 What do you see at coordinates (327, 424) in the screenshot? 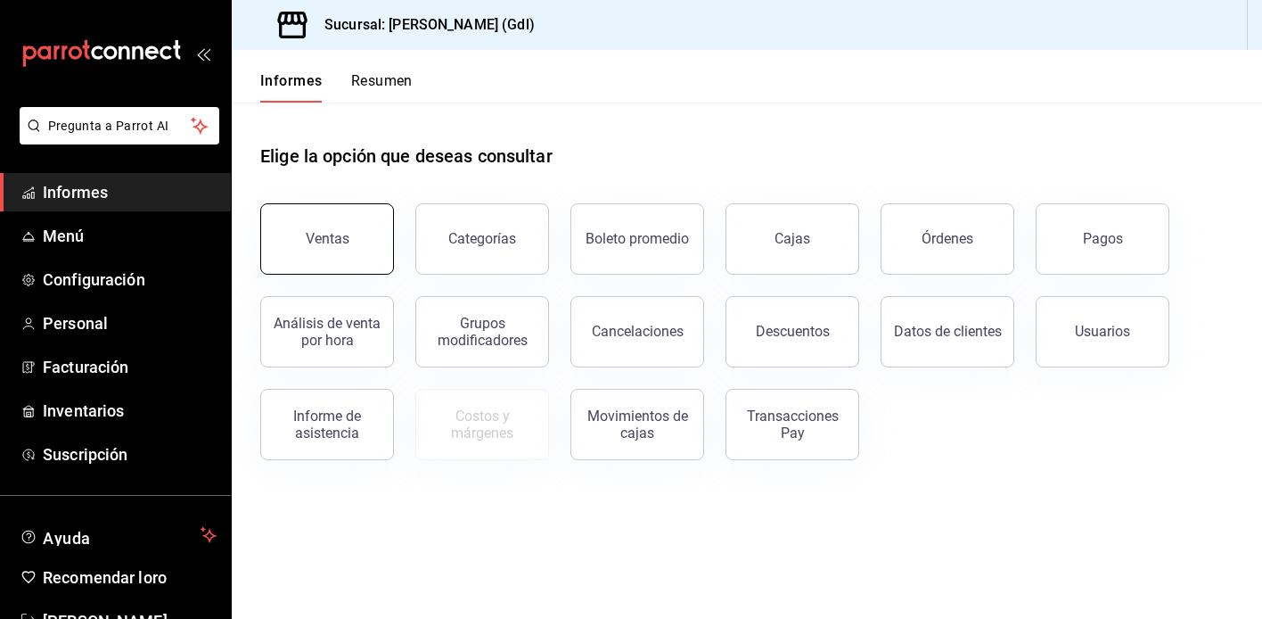
I see `button: Informe de asistencia` at bounding box center [327, 424].